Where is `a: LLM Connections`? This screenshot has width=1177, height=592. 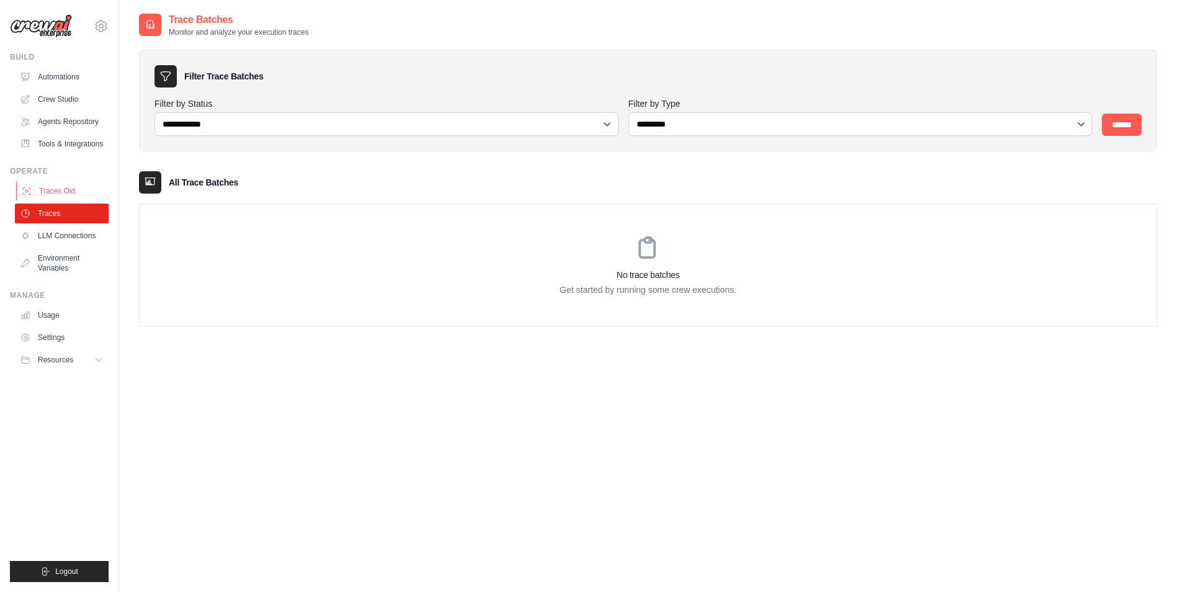 a: LLM Connections is located at coordinates (61, 236).